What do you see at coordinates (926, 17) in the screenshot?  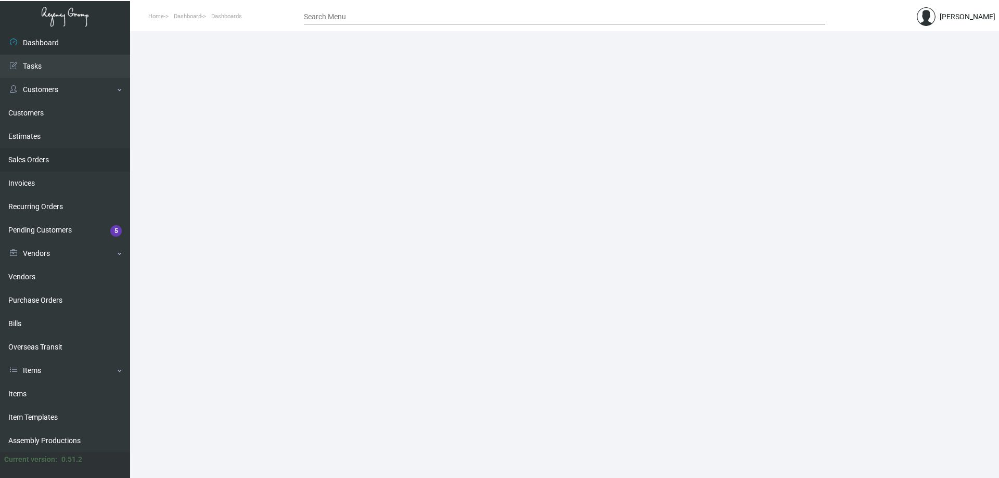 I see `img: admin@bootstrapmaster.com` at bounding box center [926, 17].